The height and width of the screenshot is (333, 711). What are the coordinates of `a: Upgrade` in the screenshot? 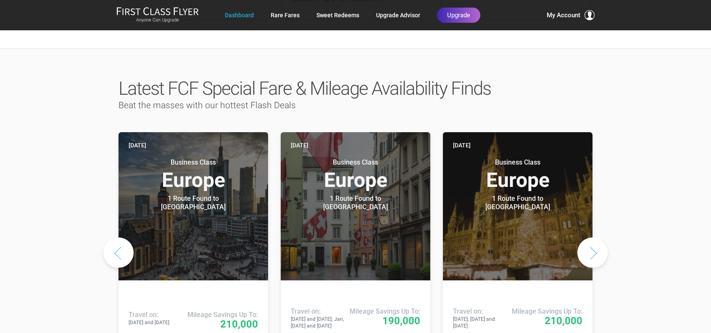 It's located at (459, 15).